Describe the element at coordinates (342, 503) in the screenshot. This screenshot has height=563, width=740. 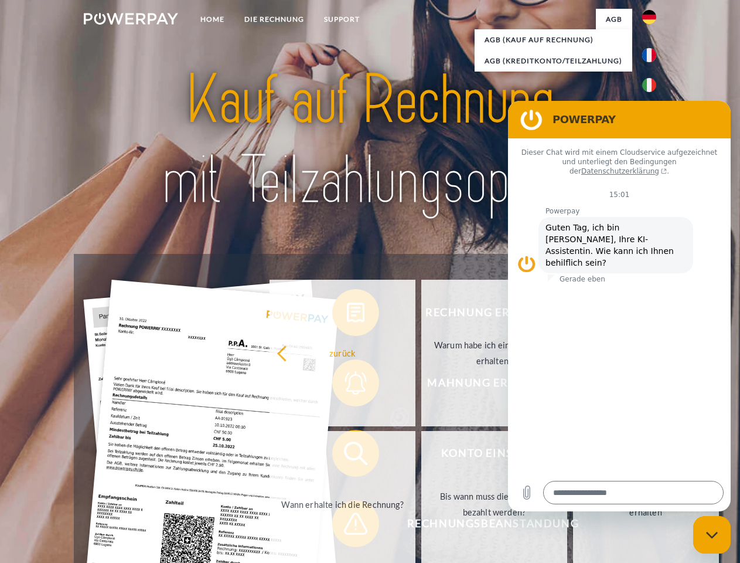
I see `div: Wann erhalte ich die Rechnung?` at that location.